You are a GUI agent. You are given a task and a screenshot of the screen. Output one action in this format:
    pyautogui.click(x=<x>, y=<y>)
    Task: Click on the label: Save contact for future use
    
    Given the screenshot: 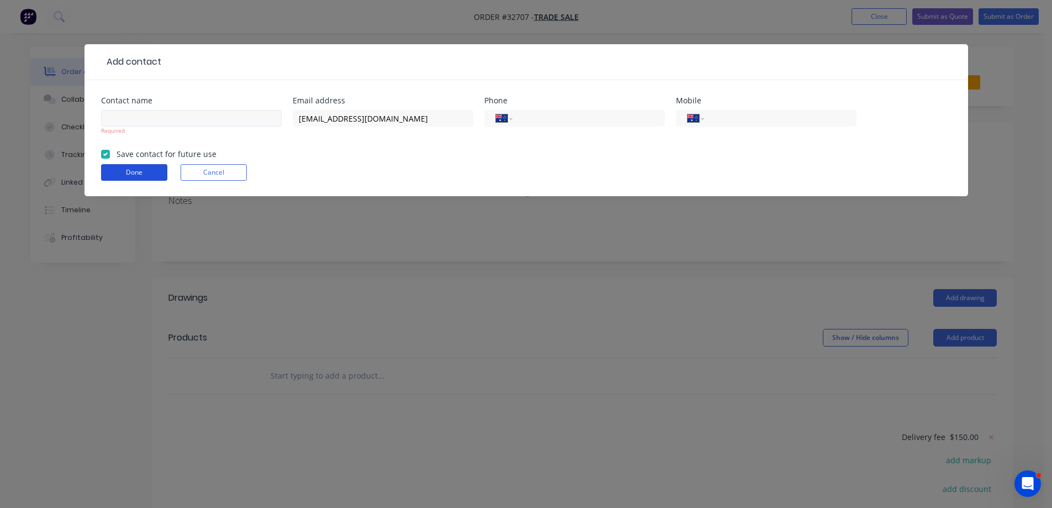 What is the action you would take?
    pyautogui.click(x=166, y=154)
    